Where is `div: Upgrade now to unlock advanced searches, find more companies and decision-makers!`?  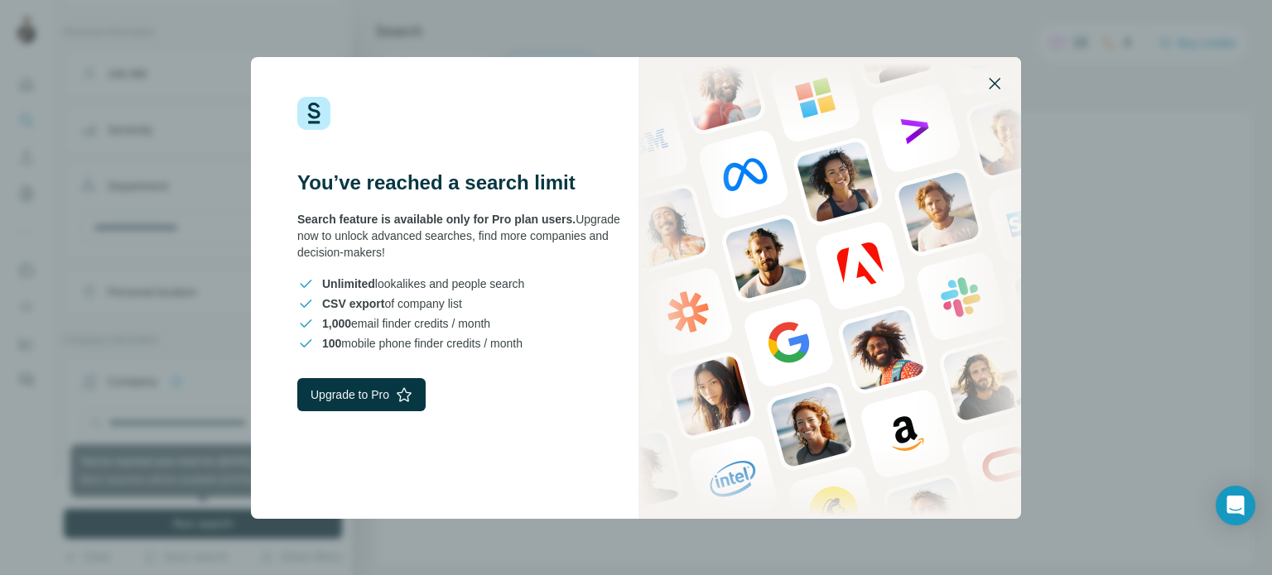 div: Upgrade now to unlock advanced searches, find more companies and decision-makers! is located at coordinates (466, 236).